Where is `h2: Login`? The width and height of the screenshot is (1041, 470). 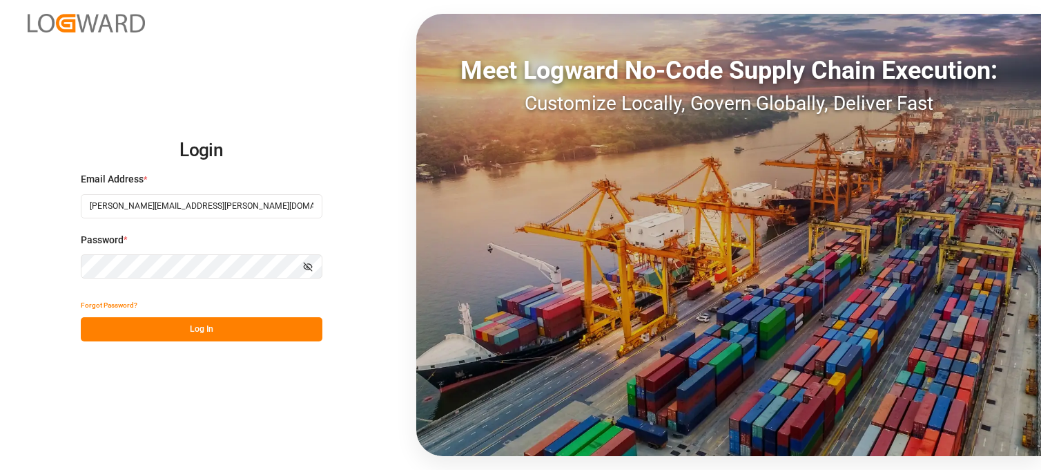 h2: Login is located at coordinates (202, 151).